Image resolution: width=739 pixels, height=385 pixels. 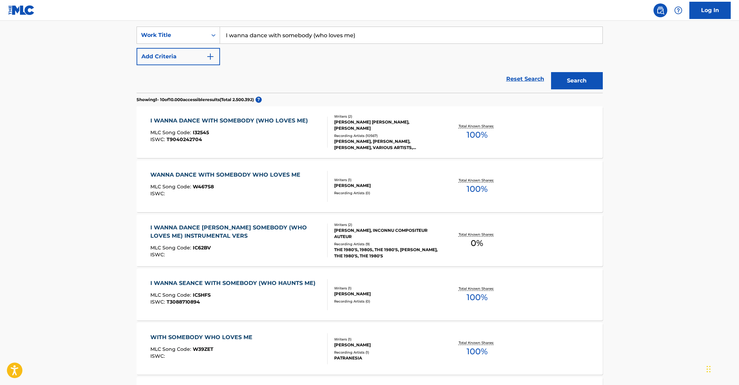 What do you see at coordinates (709, 369) in the screenshot?
I see `div: Ziehen` at bounding box center [709, 369].